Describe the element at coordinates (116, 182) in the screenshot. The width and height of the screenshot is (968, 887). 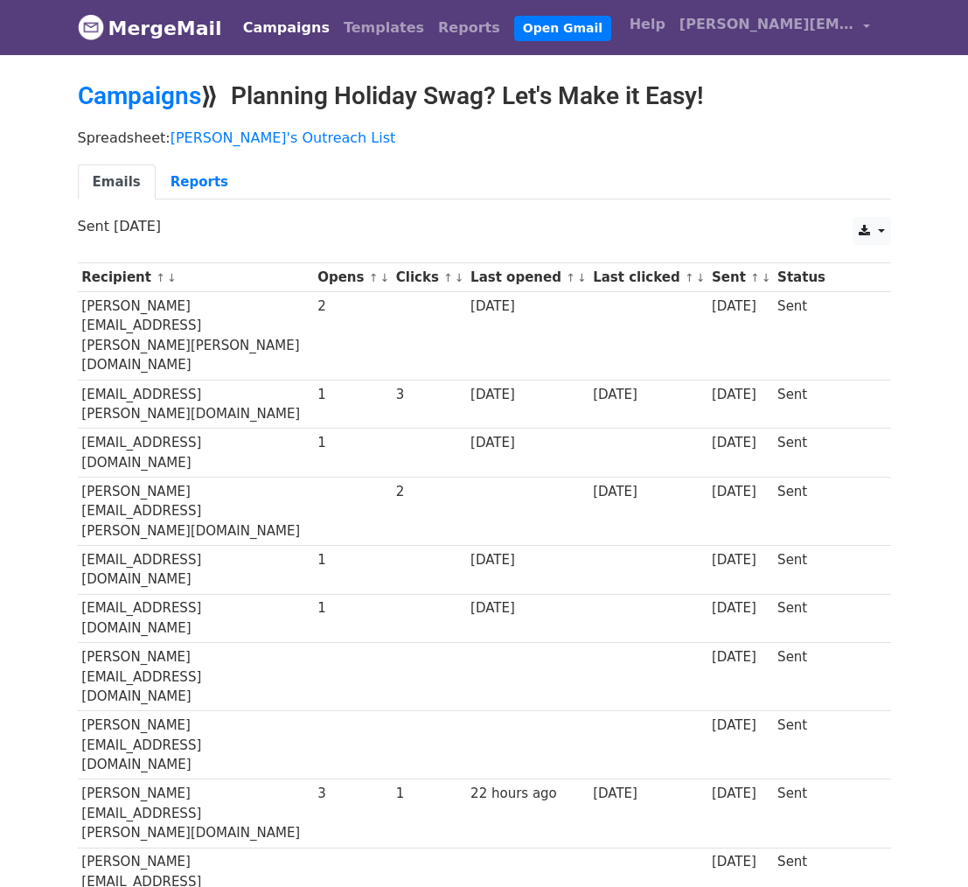
I see `a: Emails` at that location.